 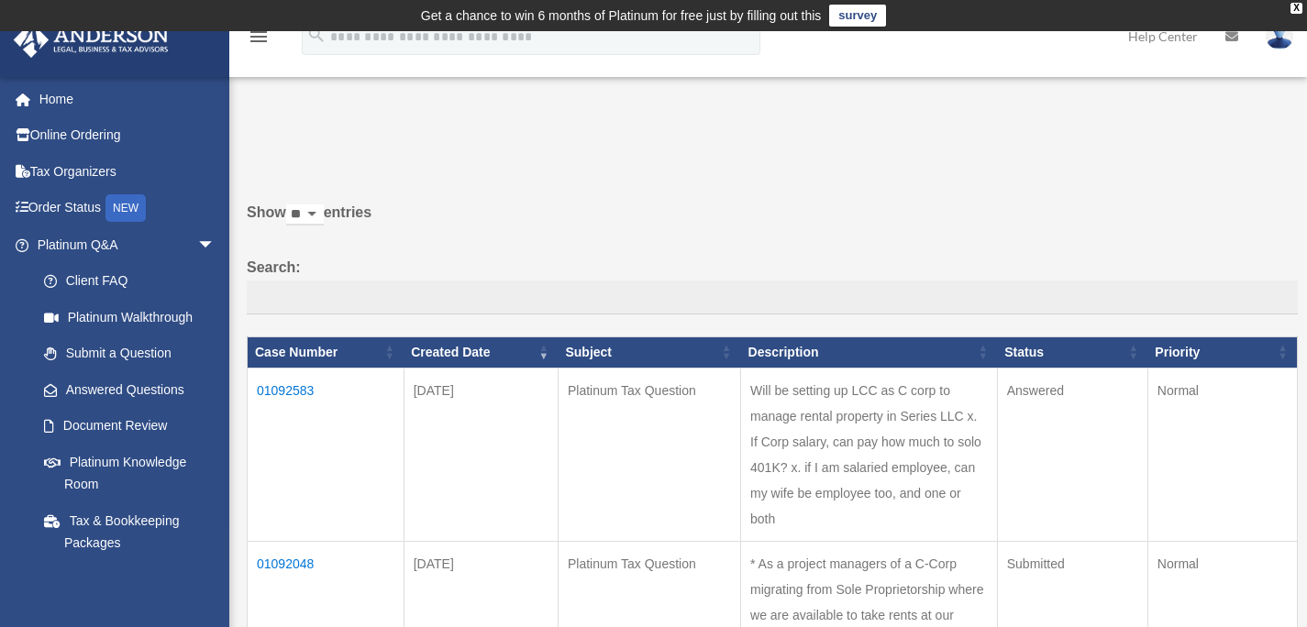 I want to click on td: Answered, so click(x=1072, y=454).